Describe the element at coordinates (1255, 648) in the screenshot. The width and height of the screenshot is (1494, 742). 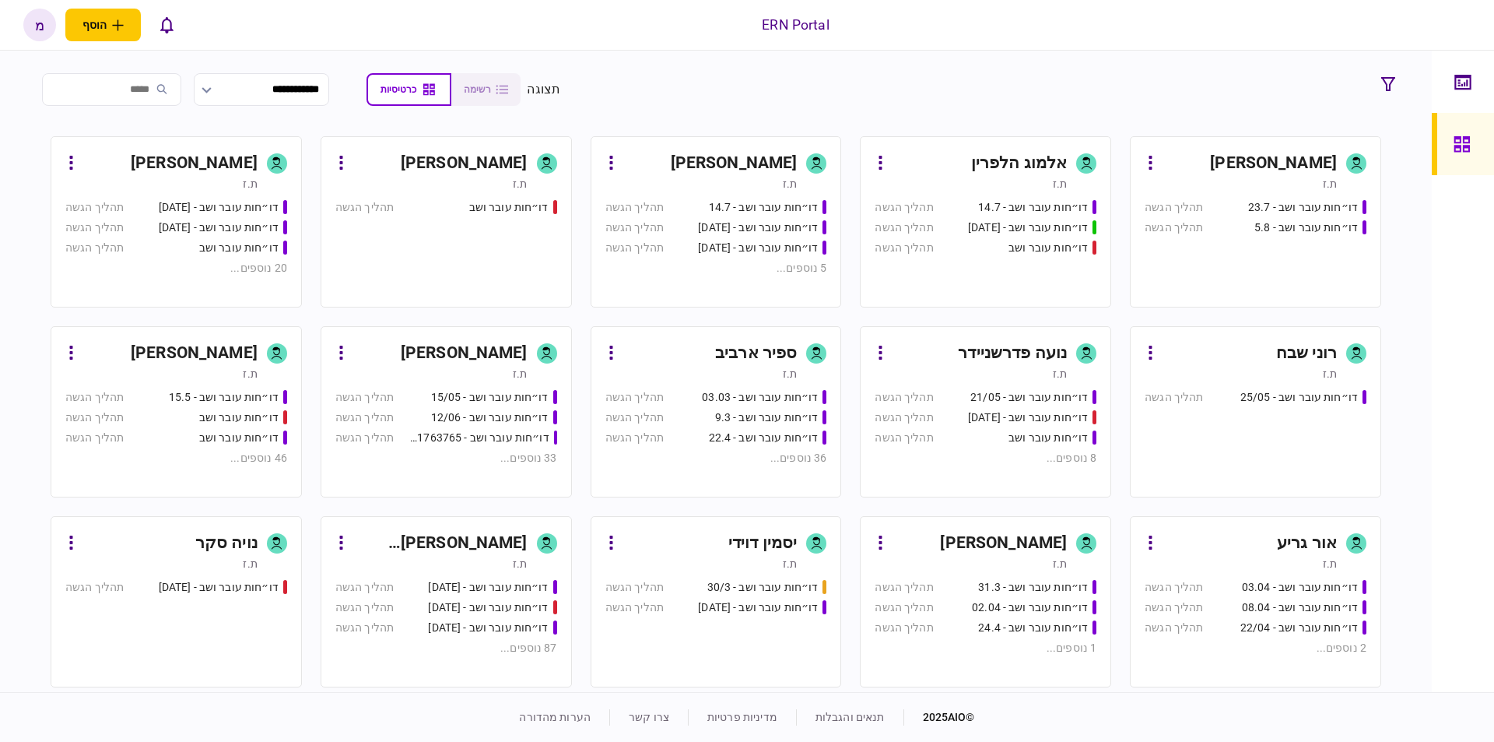
I see `div: 2 נוספים ...` at that location.